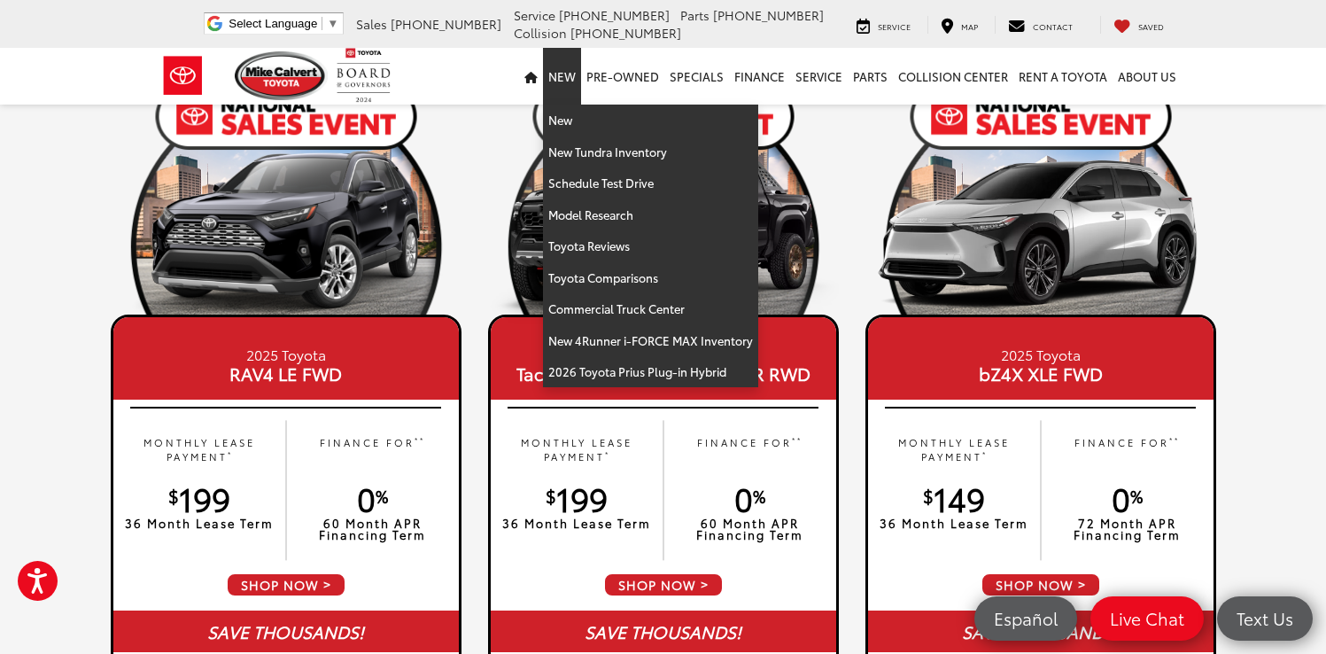 The width and height of the screenshot is (1326, 654). Describe the element at coordinates (650, 278) in the screenshot. I see `a: Toyota Comparisons` at that location.